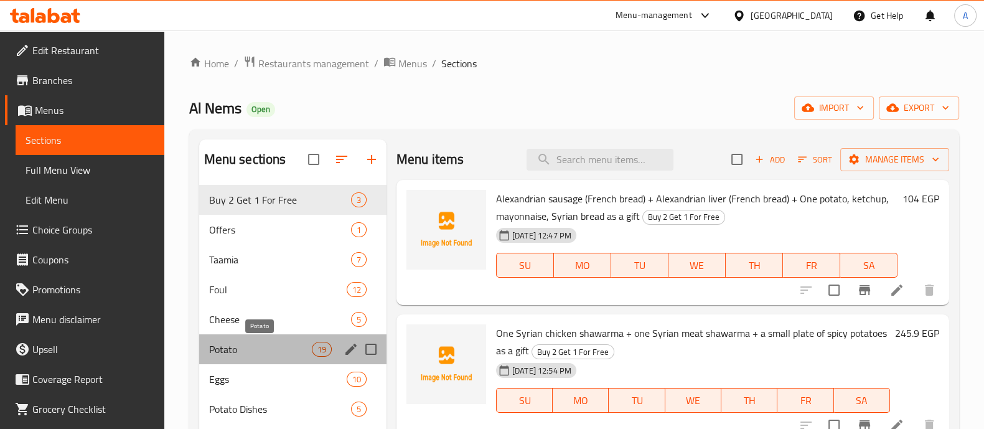 The height and width of the screenshot is (429, 984). What do you see at coordinates (815, 159) in the screenshot?
I see `span: Sort items` at bounding box center [815, 159].